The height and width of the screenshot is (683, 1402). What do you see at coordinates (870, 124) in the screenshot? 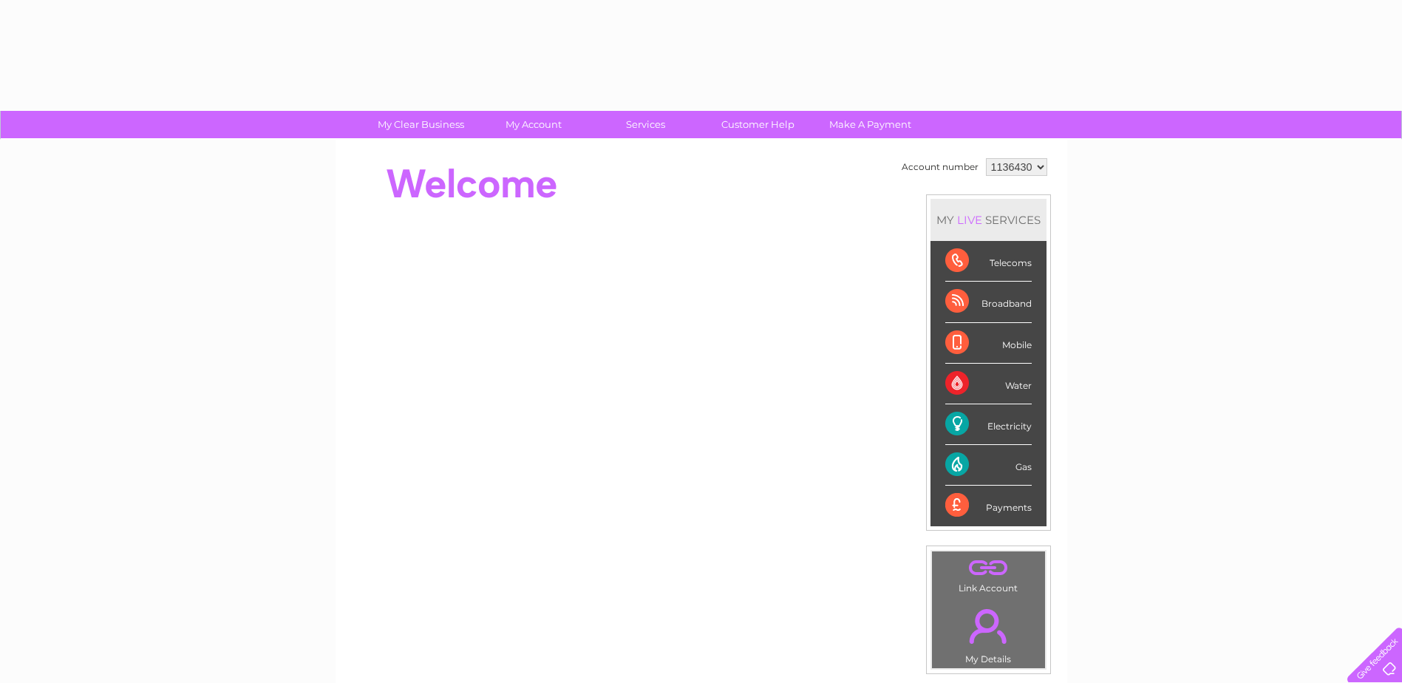
I see `a: Make A Payment` at bounding box center [870, 124].